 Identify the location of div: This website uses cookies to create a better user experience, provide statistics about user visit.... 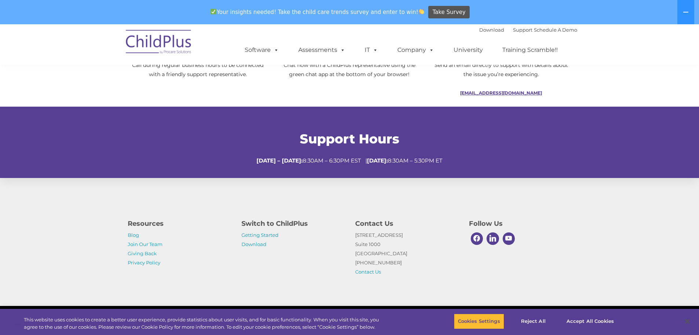
(204, 323).